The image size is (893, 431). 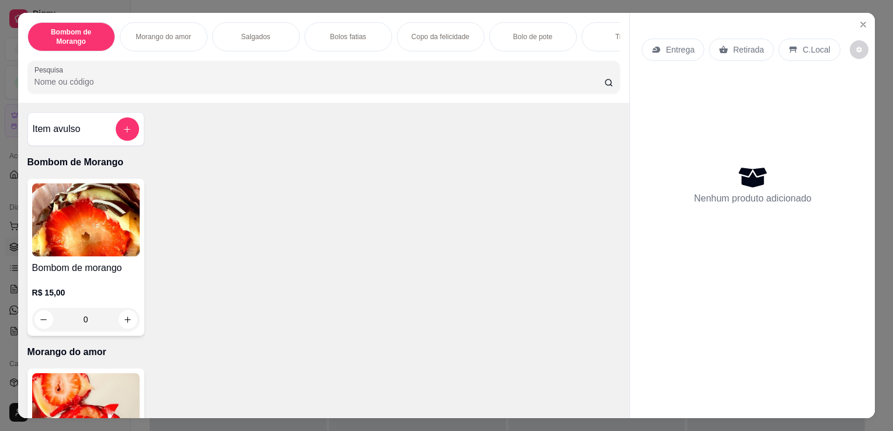 I want to click on p: C.Local, so click(x=816, y=50).